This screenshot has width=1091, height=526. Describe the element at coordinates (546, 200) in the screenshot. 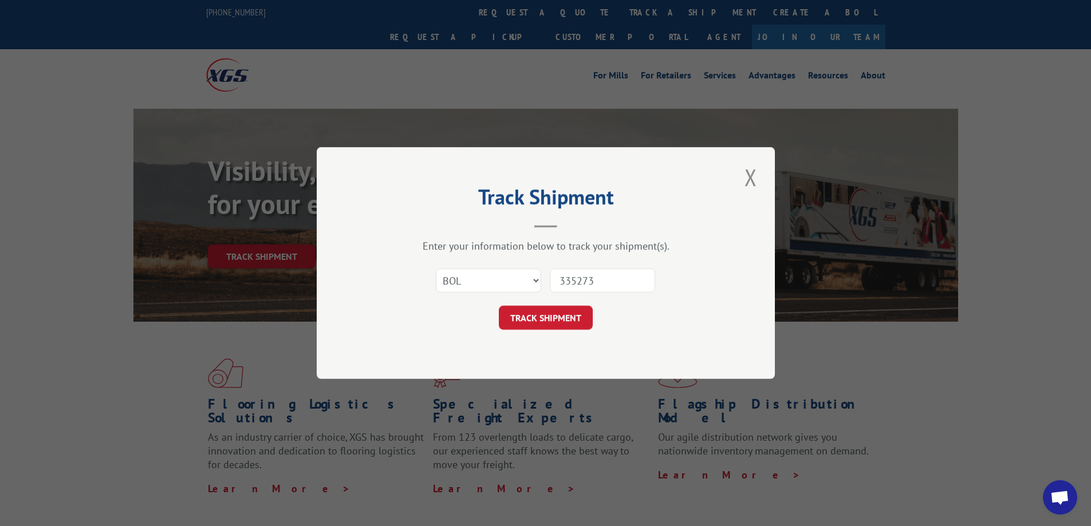

I see `h2: Track Shipment` at that location.